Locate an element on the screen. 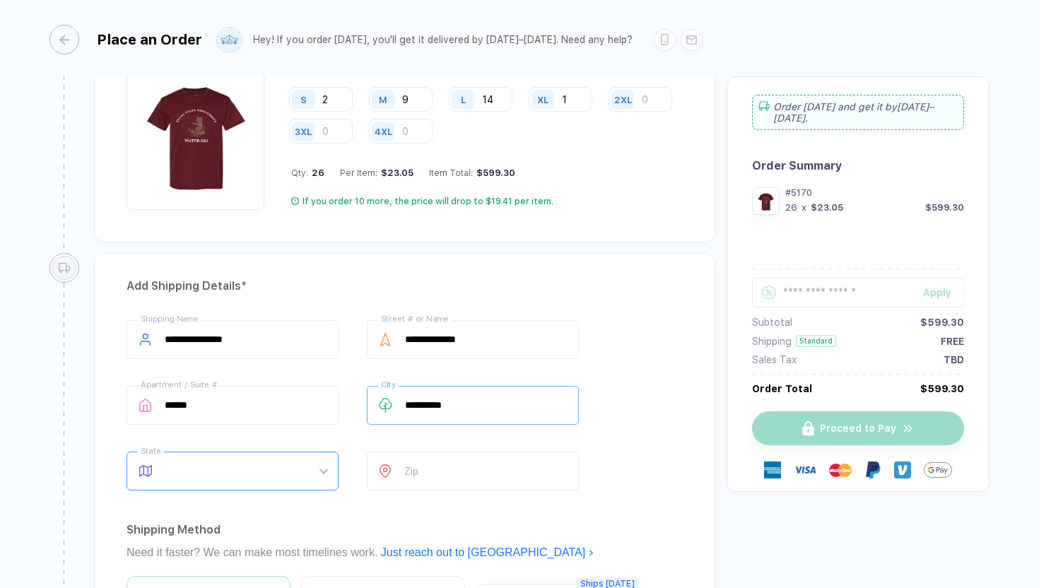 The height and width of the screenshot is (588, 1039). img: visa is located at coordinates (805, 470).